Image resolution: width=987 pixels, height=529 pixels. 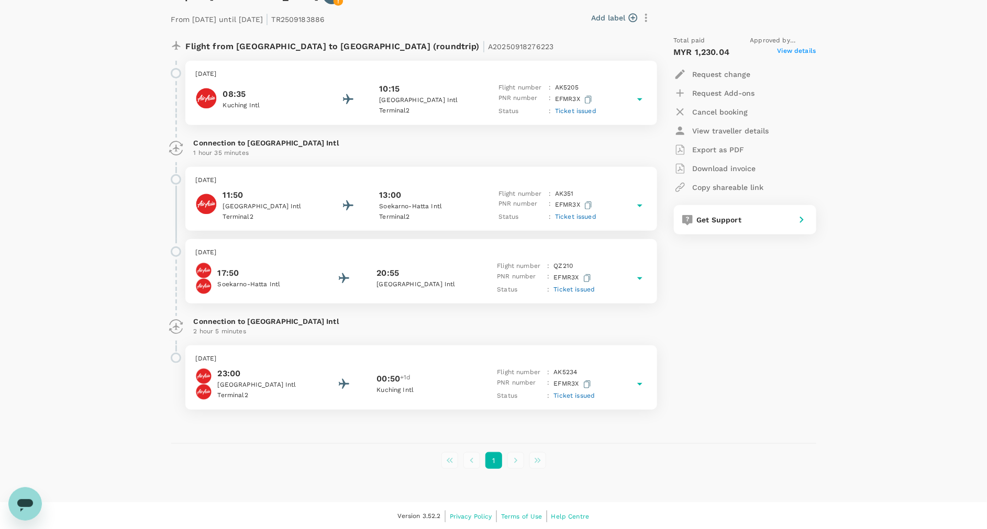 I want to click on p: Cancel booking, so click(x=720, y=112).